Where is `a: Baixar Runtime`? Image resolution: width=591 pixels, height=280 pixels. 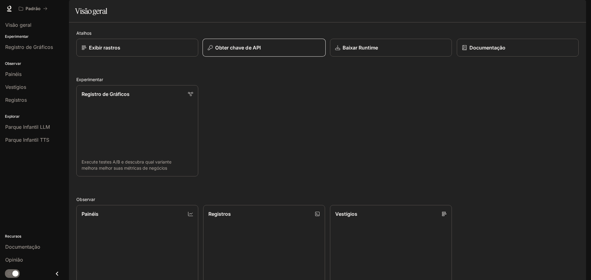
a: Baixar Runtime is located at coordinates (391, 48).